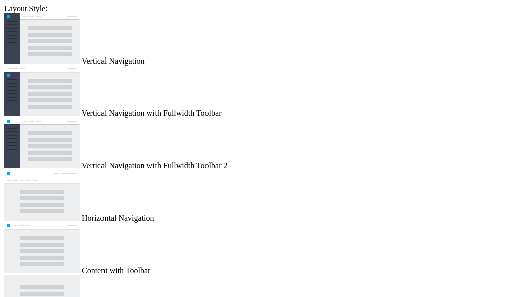 This screenshot has height=297, width=517. I want to click on md-radio-button: Vertical Navigation with Fullwidth Toolbar, so click(259, 92).